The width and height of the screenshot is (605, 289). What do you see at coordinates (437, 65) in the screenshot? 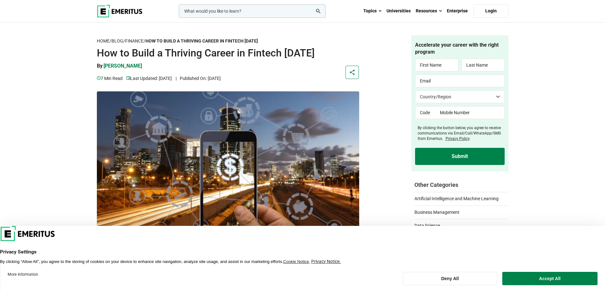
I see `input: First Name` at bounding box center [437, 65].